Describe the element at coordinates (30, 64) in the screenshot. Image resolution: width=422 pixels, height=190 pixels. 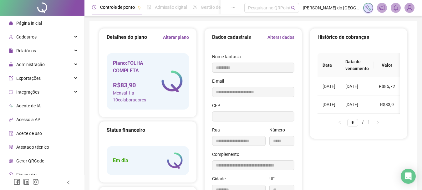
I see `span: Administração` at that location.